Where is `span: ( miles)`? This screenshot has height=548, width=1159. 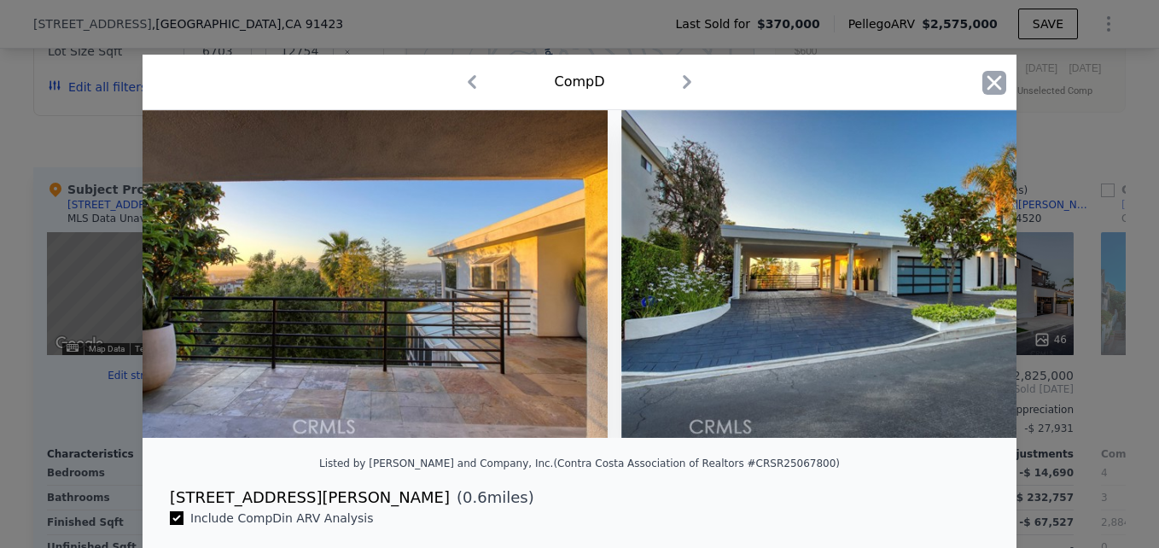
span: ( miles) is located at coordinates (492, 498).